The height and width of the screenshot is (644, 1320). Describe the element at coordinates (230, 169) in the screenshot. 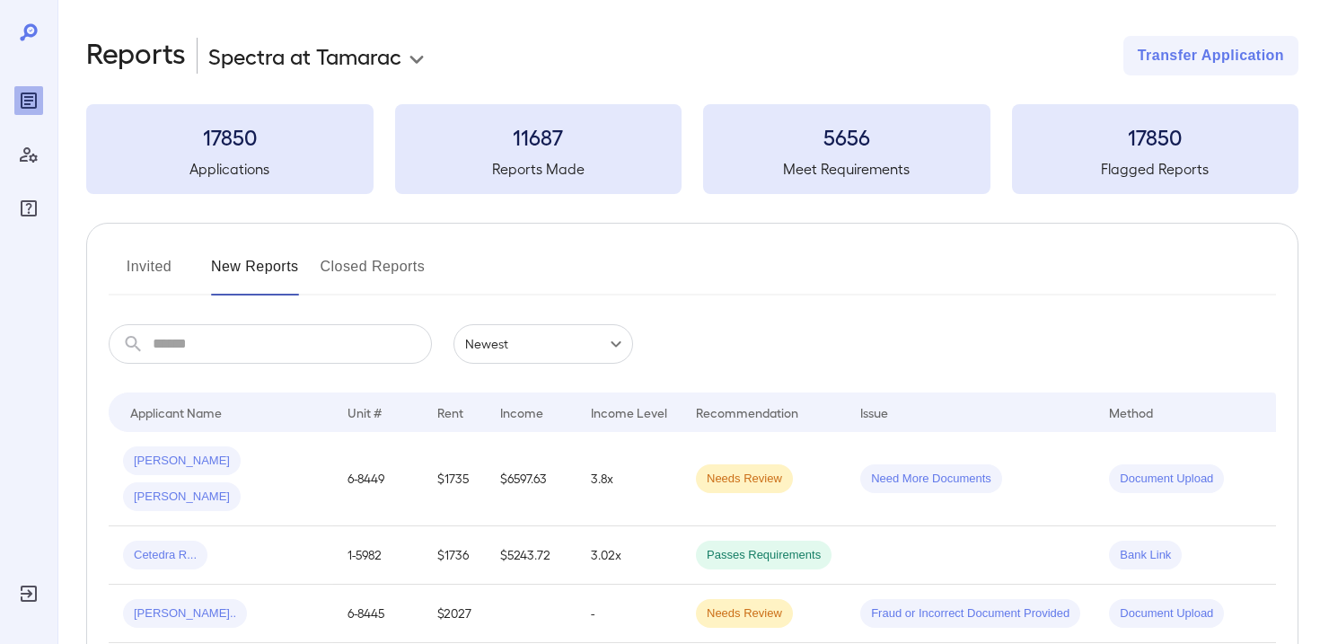

I see `h5: Applications` at that location.